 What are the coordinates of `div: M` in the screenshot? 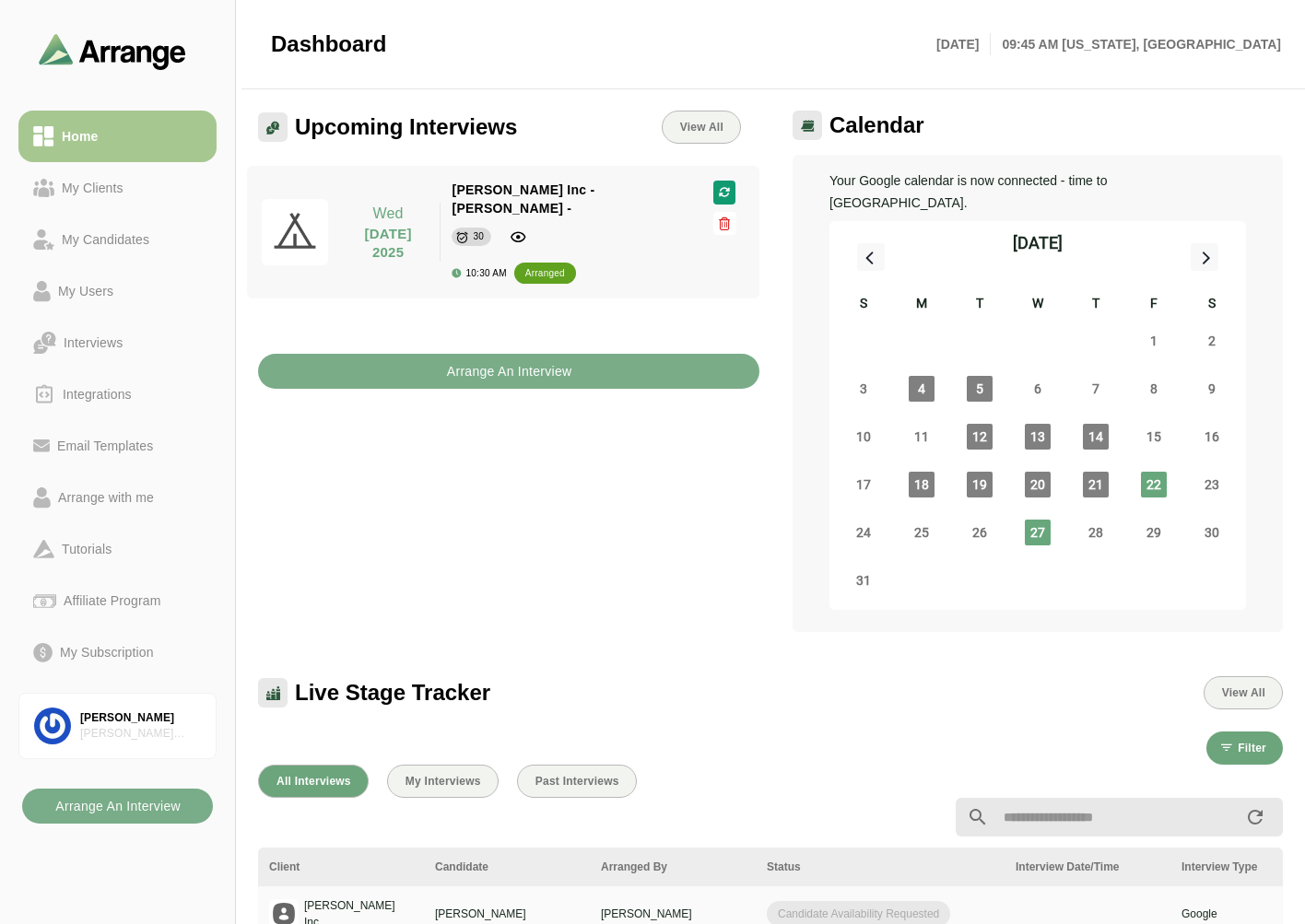 It's located at (922, 305).